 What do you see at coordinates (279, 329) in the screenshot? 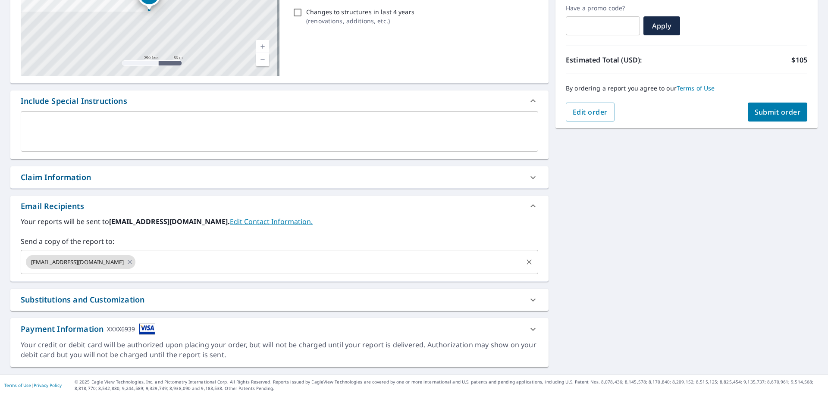
I see `div: Payment InformationXXXX6939cardImage` at bounding box center [279, 329].